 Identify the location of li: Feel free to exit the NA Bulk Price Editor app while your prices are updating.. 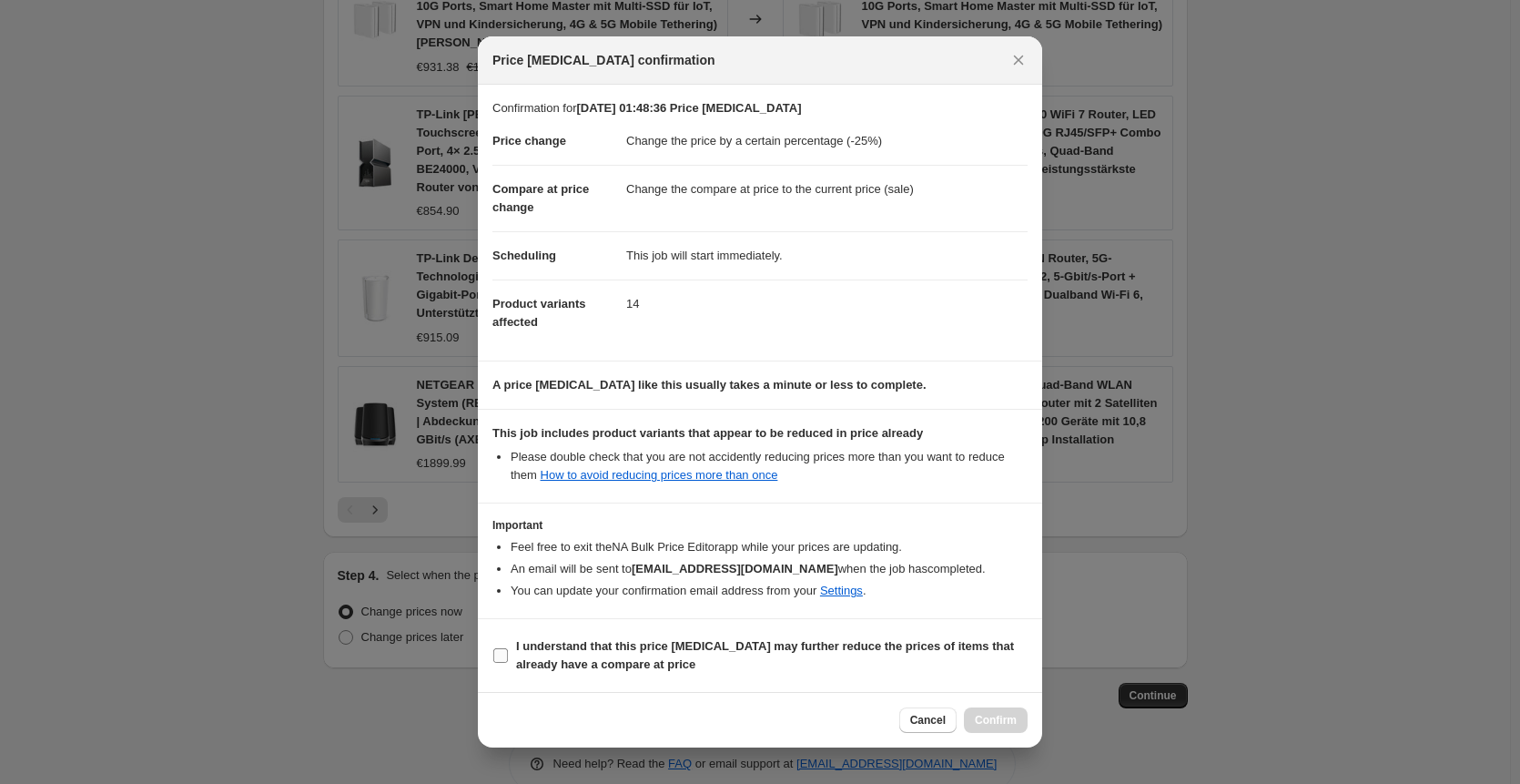
(769, 547).